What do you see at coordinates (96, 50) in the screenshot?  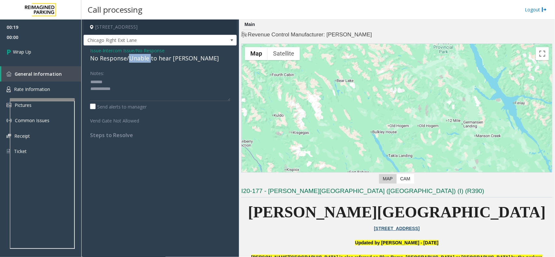 I see `span: Issue` at bounding box center [96, 50].